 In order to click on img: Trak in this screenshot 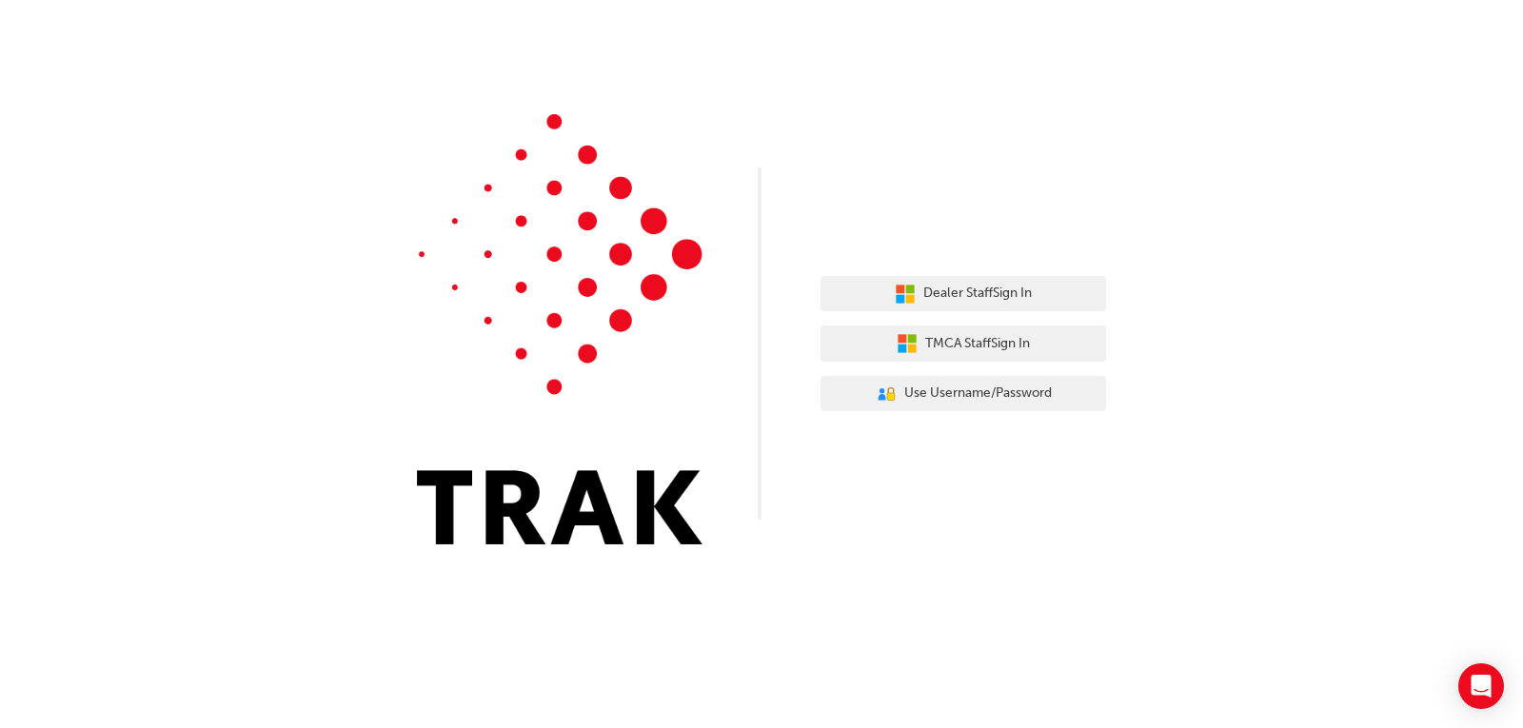, I will do `click(560, 329)`.